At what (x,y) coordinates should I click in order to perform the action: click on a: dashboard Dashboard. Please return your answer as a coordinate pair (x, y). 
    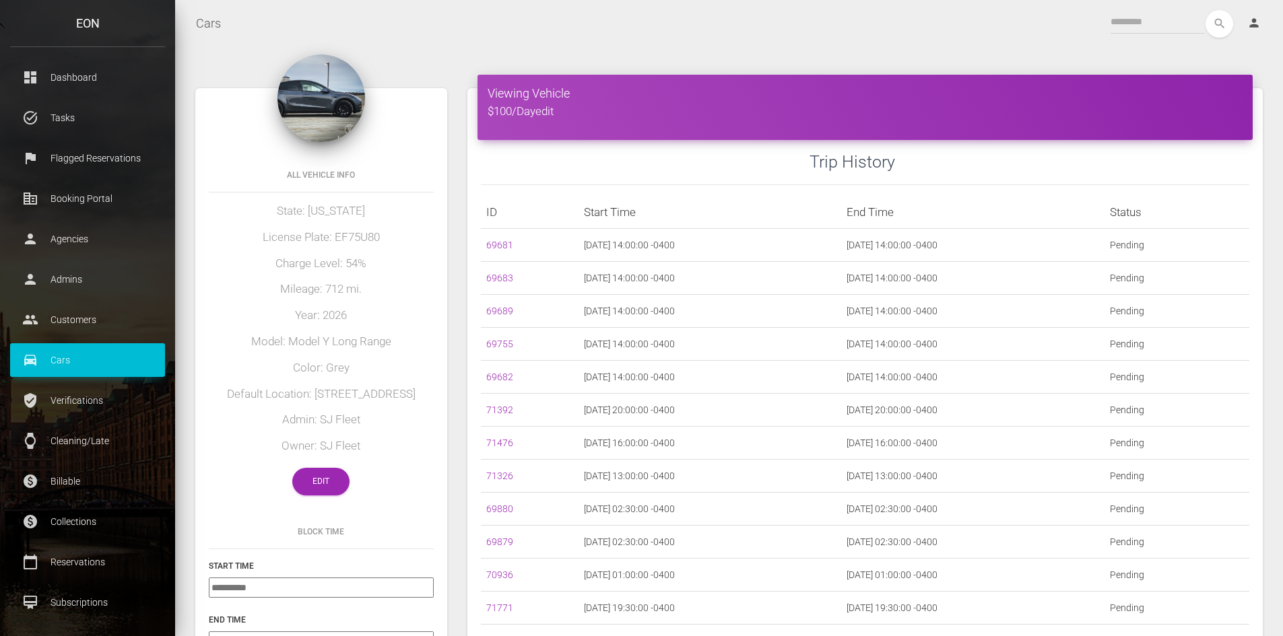
    Looking at the image, I should click on (88, 77).